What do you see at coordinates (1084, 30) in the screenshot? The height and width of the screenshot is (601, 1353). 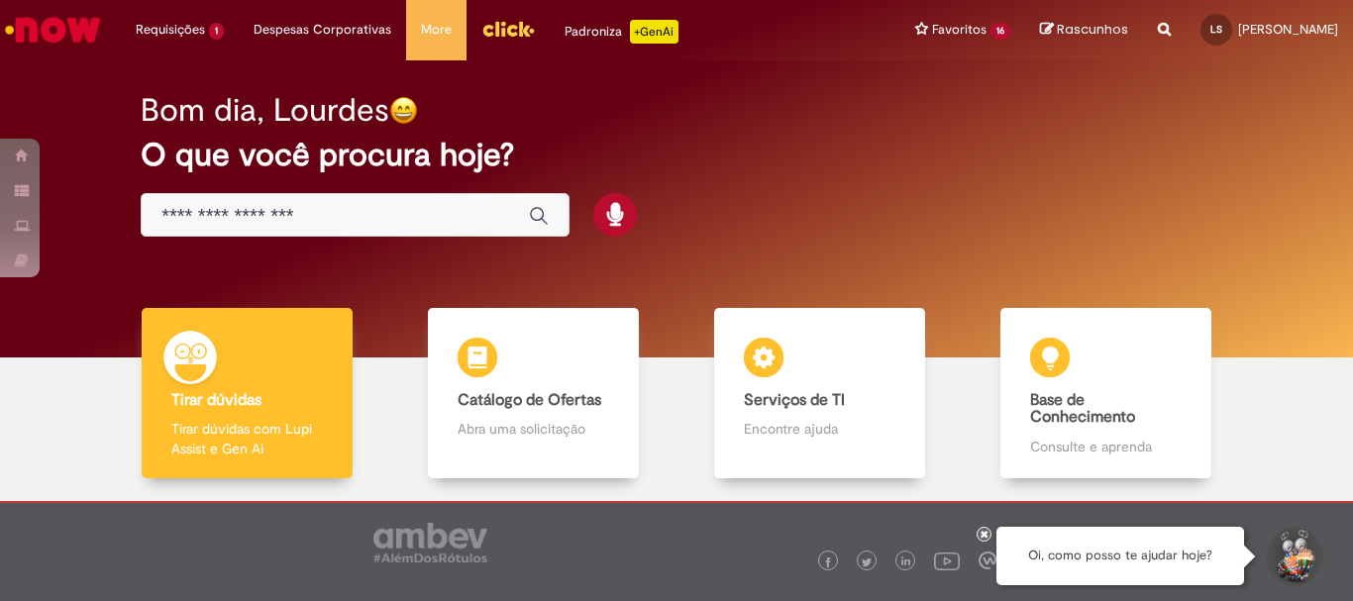 I see `a: Rascunhos` at bounding box center [1084, 30].